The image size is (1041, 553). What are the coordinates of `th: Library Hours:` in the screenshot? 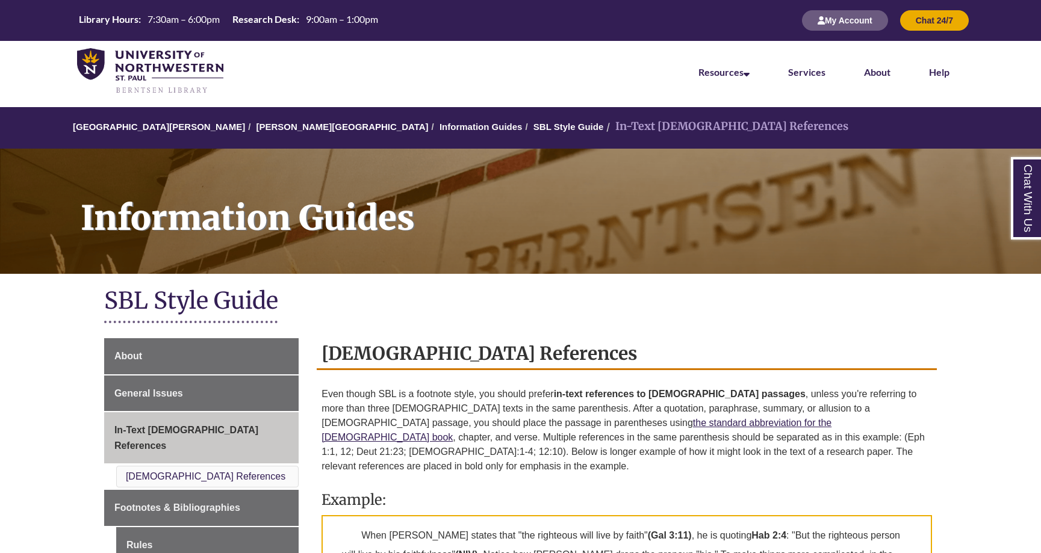 It's located at (108, 19).